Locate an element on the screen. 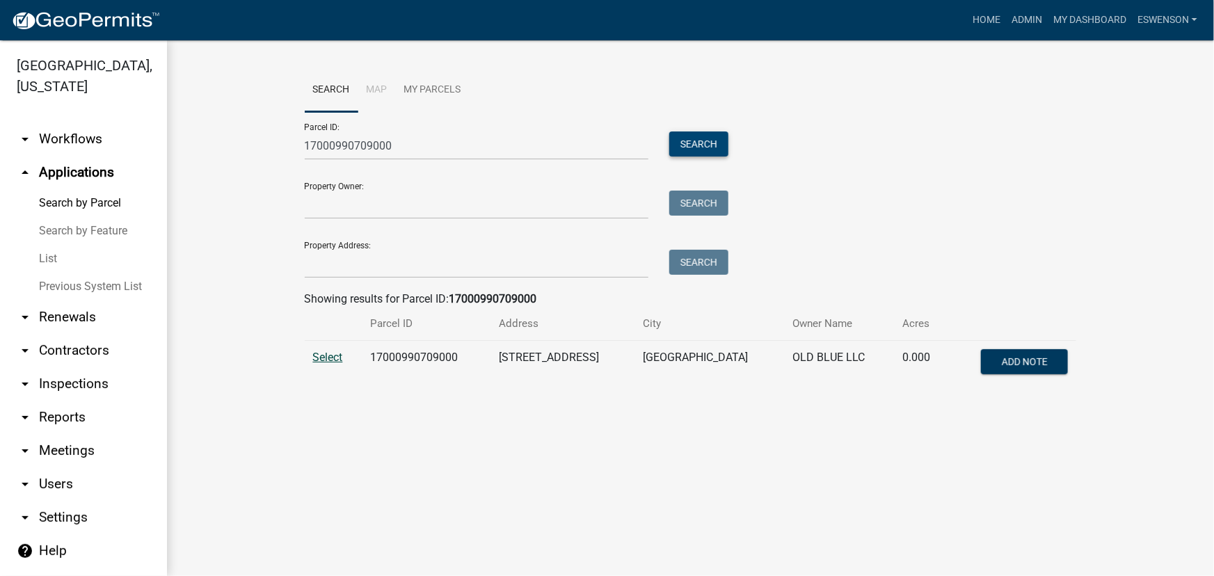 The height and width of the screenshot is (576, 1214). th: Owner Name is located at coordinates (839, 323).